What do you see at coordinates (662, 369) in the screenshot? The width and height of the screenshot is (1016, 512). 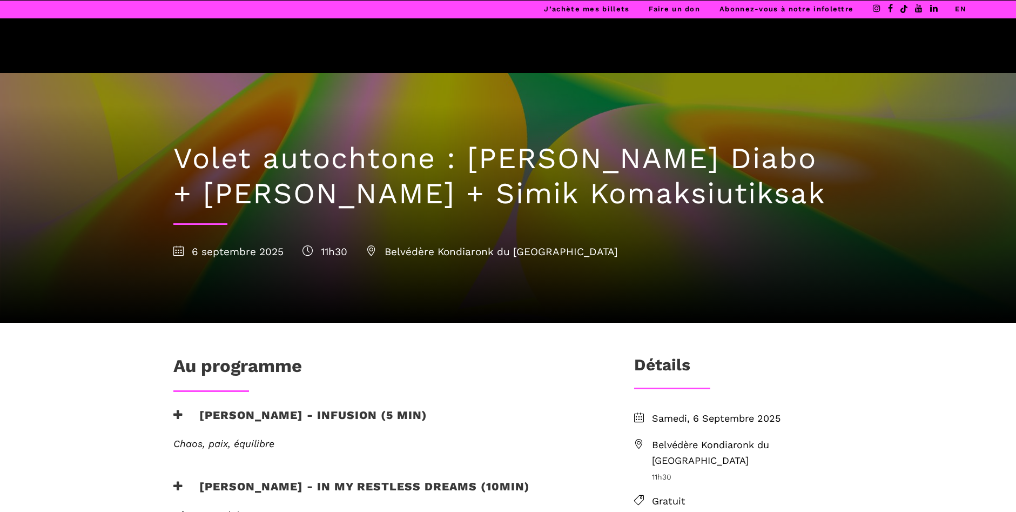 I see `h3: Détails` at bounding box center [662, 369].